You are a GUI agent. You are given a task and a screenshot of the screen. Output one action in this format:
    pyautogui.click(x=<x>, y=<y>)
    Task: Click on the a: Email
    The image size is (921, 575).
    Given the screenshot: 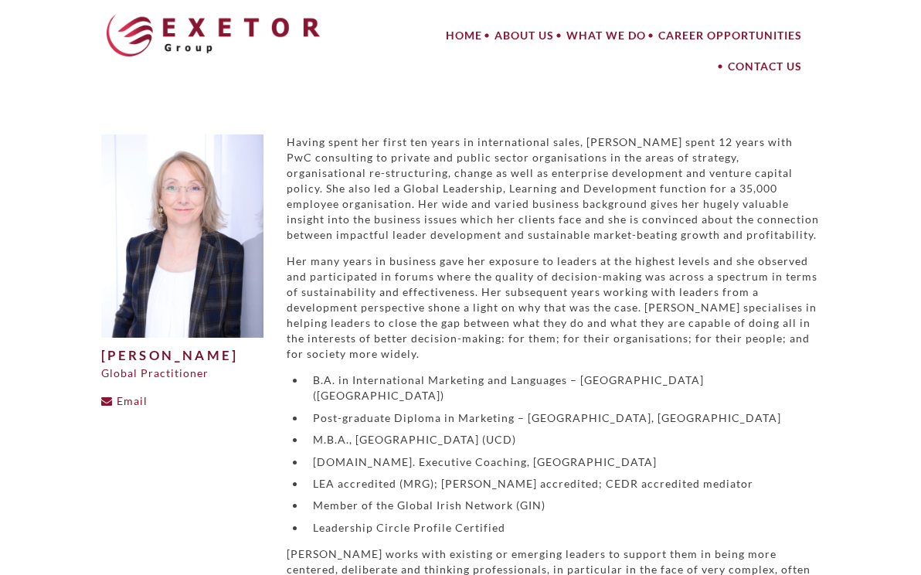 What is the action you would take?
    pyautogui.click(x=124, y=400)
    